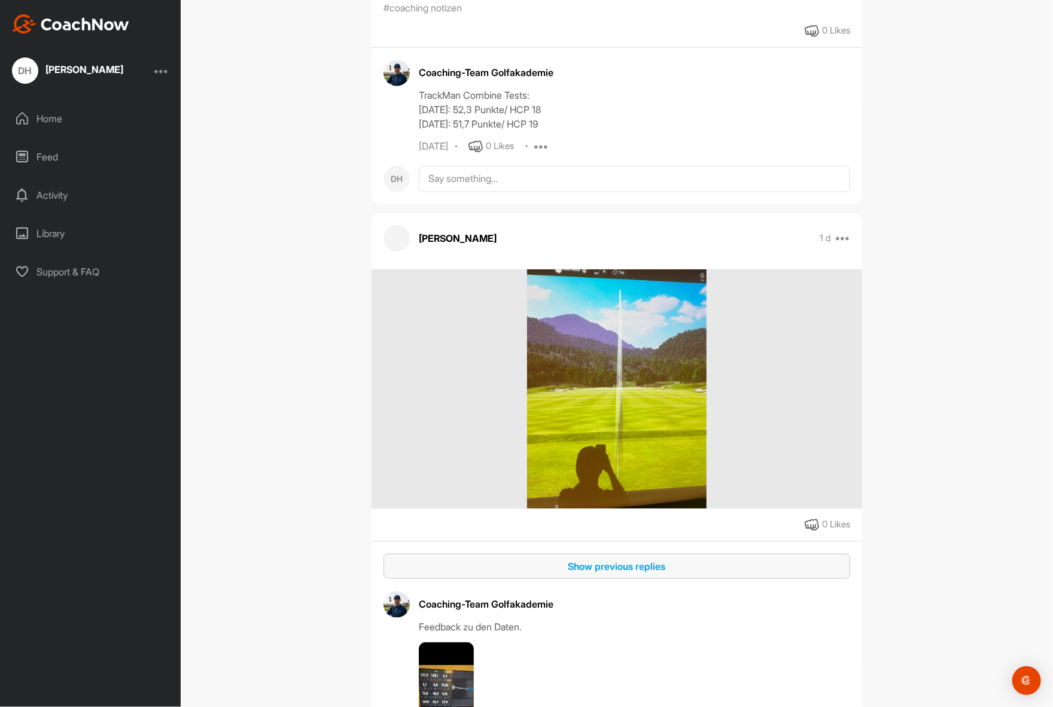 The image size is (1053, 707). Describe the element at coordinates (634, 627) in the screenshot. I see `div: Feedback zu den Daten.` at that location.